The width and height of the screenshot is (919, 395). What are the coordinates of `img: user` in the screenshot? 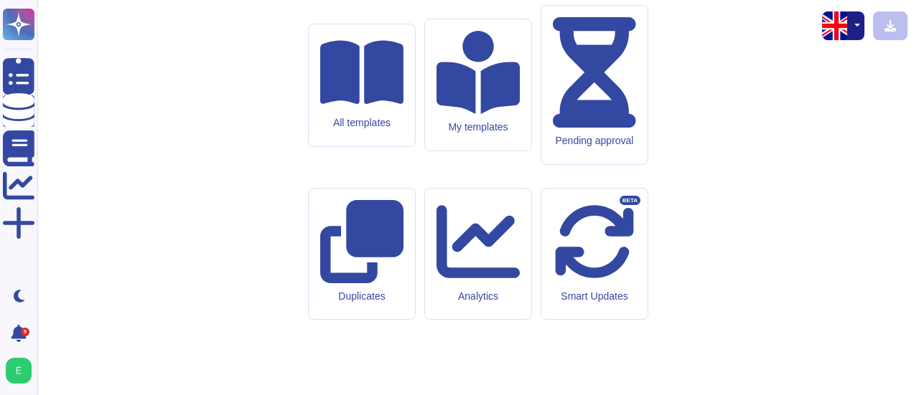 It's located at (19, 371).